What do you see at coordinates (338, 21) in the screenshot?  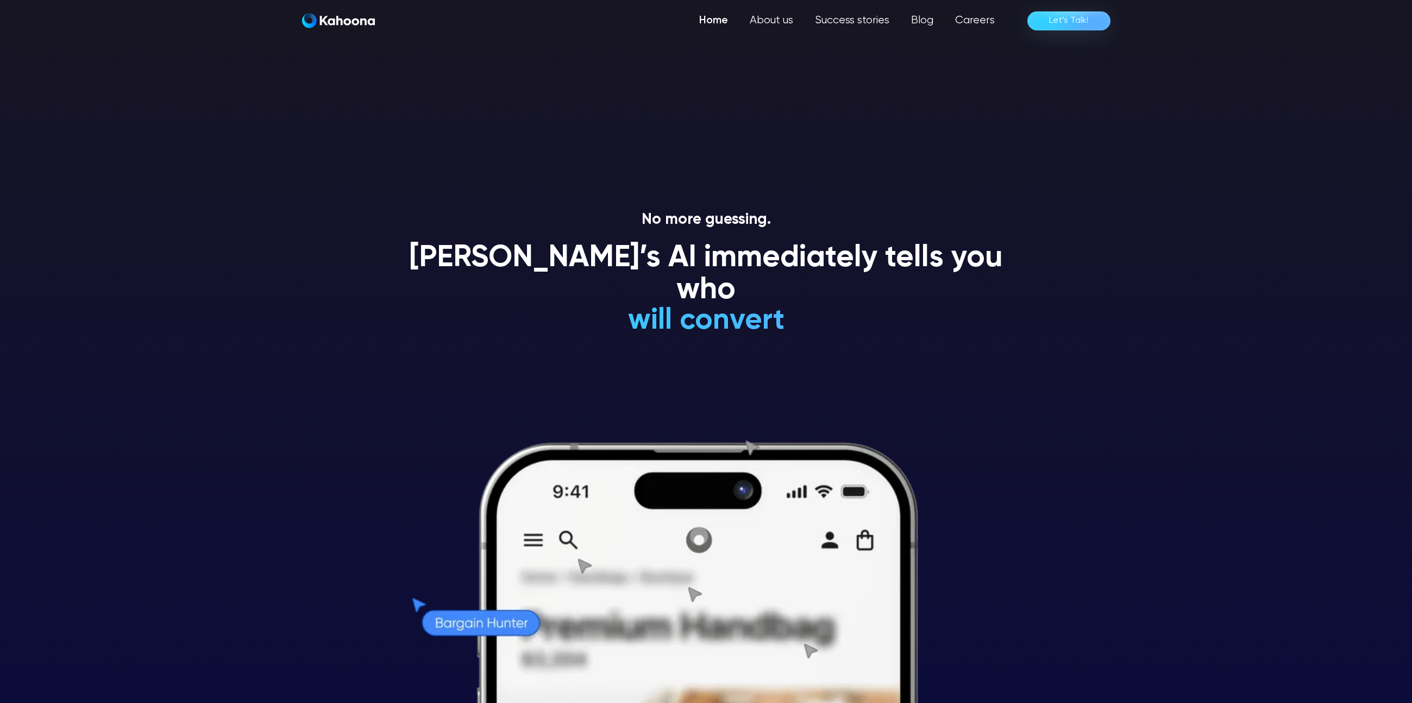 I see `a: home` at bounding box center [338, 21].